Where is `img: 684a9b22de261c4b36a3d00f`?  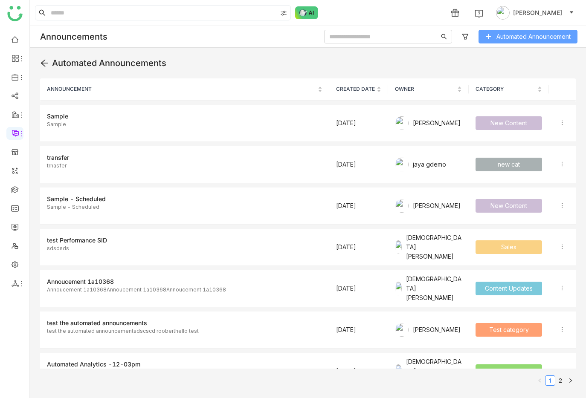 img: 684a9b22de261c4b36a3d00f is located at coordinates (402, 330).